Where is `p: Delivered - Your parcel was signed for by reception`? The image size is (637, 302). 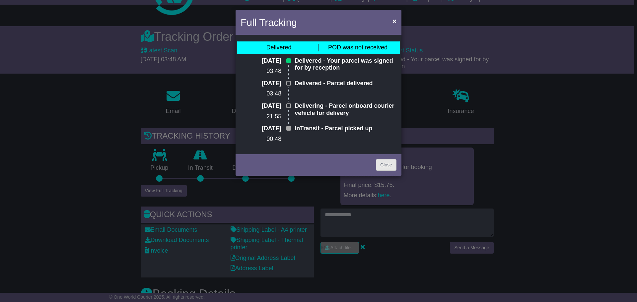 p: Delivered - Your parcel was signed for by reception is located at coordinates (345, 64).